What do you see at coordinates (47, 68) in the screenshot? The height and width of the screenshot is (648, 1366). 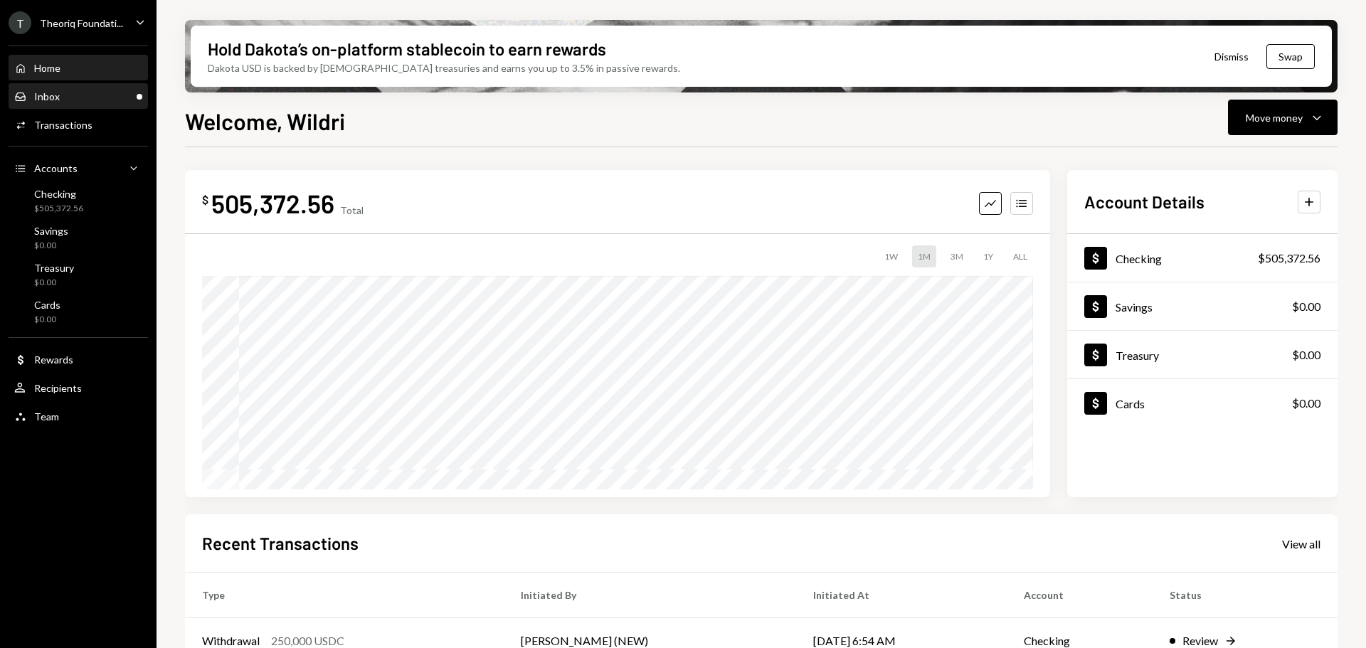 I see `div: Home` at bounding box center [47, 68].